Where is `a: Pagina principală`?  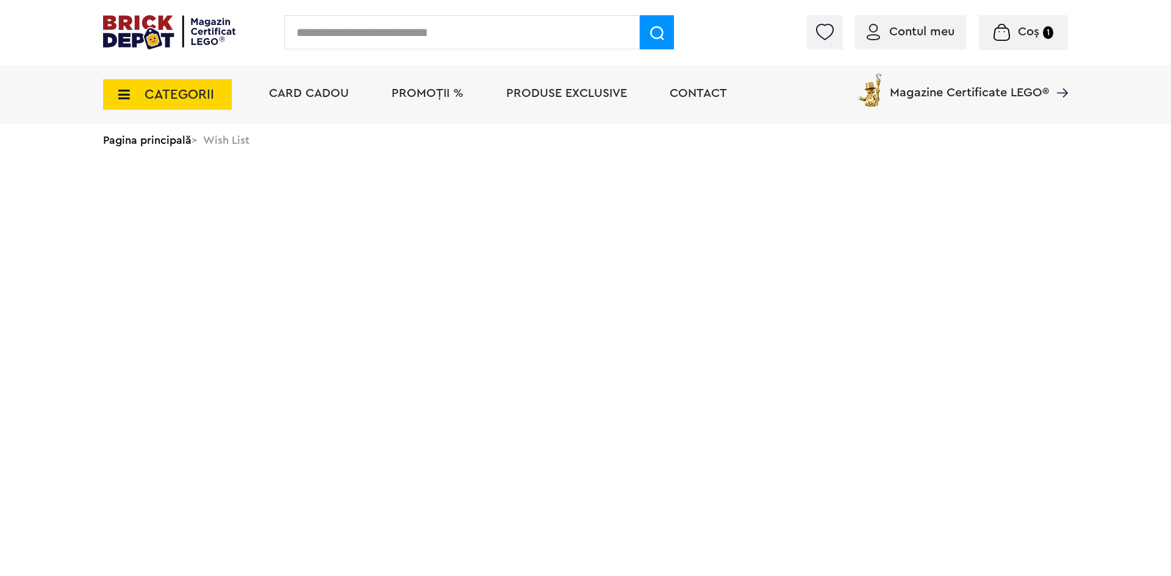 a: Pagina principală is located at coordinates (147, 140).